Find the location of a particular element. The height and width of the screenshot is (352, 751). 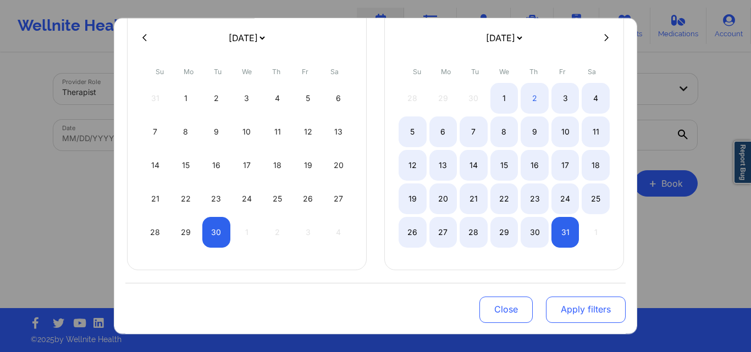

div: Thu Oct 30 2025 is located at coordinates (534, 232).